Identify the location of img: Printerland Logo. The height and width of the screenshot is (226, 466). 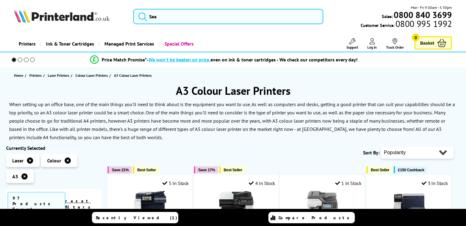
(62, 16).